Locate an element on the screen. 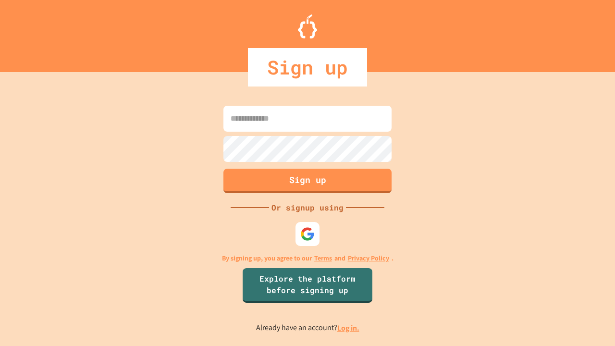 The width and height of the screenshot is (615, 346). img: google-icon.svg is located at coordinates (308, 234).